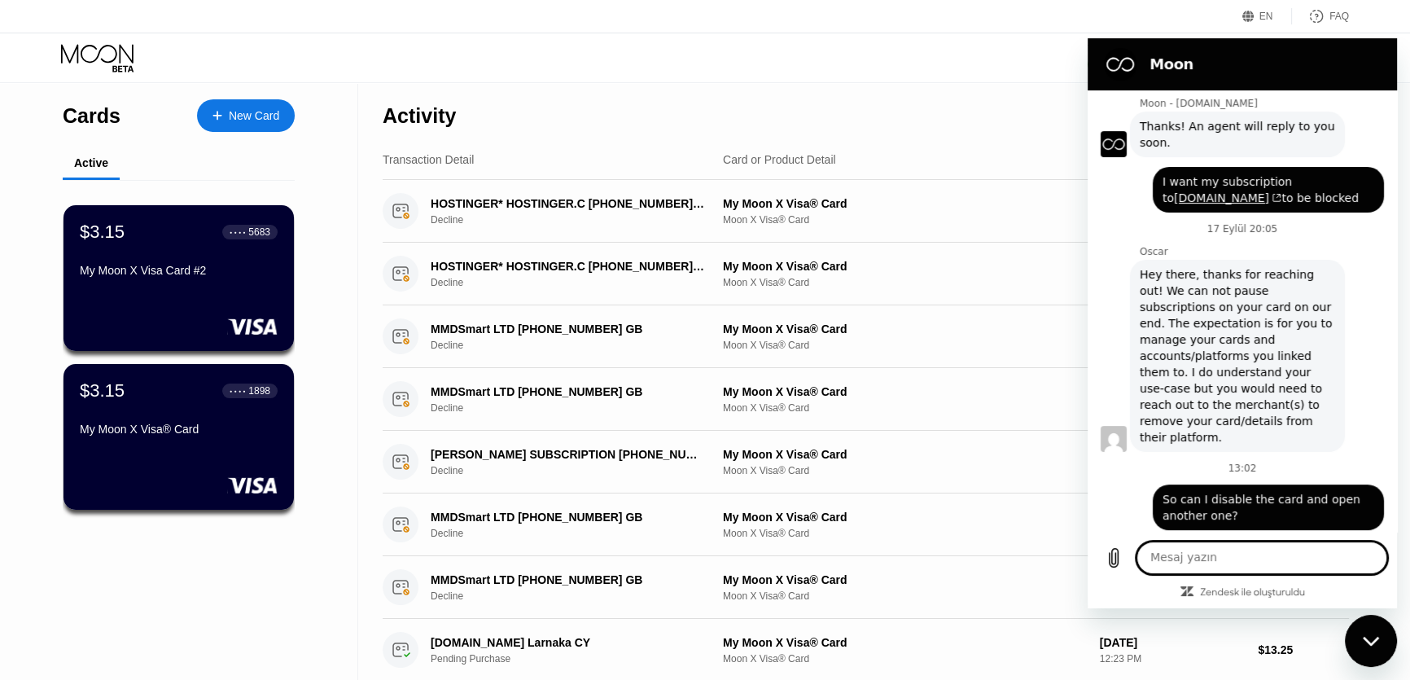 The width and height of the screenshot is (1410, 680). What do you see at coordinates (419, 116) in the screenshot?
I see `div: Activity` at bounding box center [419, 116].